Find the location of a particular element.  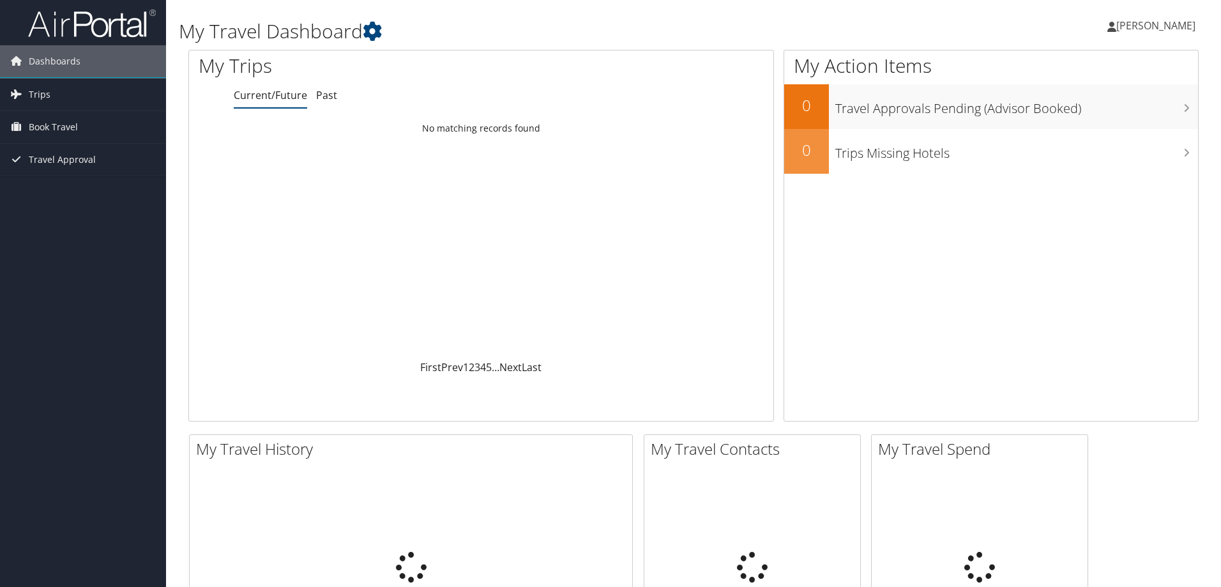

a: 3 is located at coordinates (477, 367).